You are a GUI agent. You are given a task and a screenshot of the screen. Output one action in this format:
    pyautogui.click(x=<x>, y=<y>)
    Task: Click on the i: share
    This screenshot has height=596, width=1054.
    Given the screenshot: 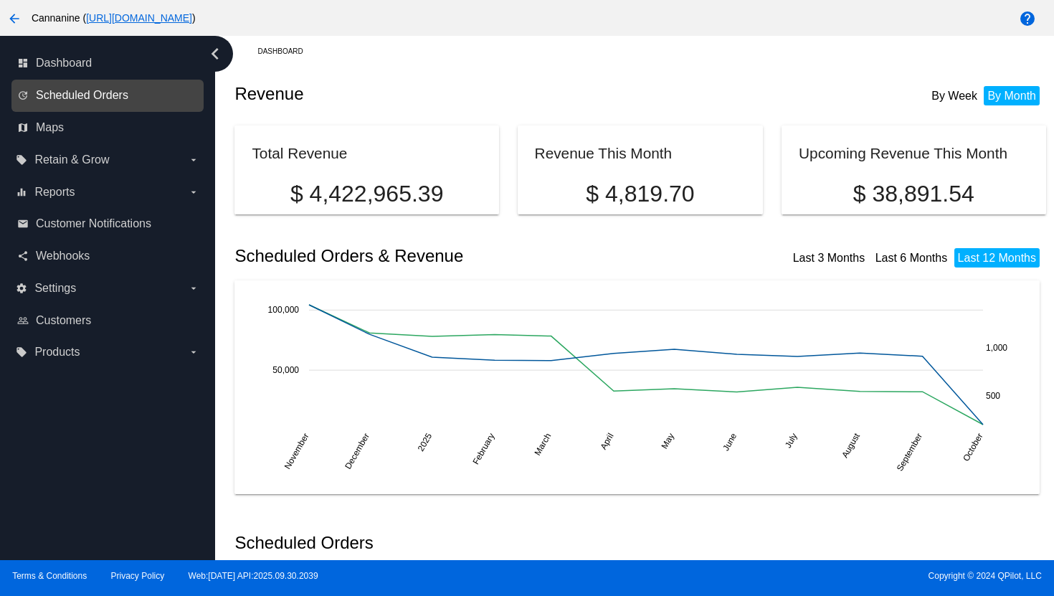 What is the action you would take?
    pyautogui.click(x=23, y=256)
    